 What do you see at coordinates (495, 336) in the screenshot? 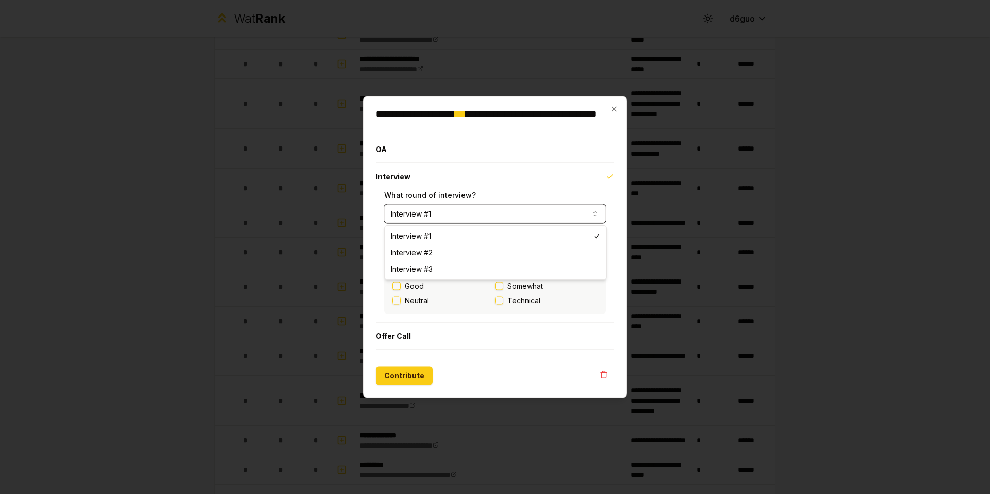
I see `button: Offer Call` at bounding box center [495, 336].